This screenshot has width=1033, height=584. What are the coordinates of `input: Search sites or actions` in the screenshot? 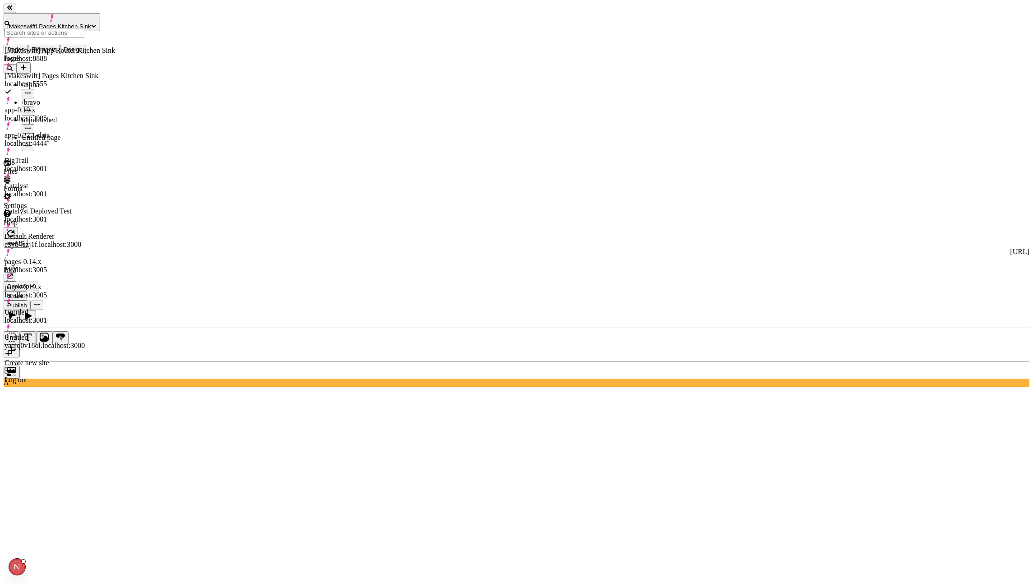 It's located at (44, 32).